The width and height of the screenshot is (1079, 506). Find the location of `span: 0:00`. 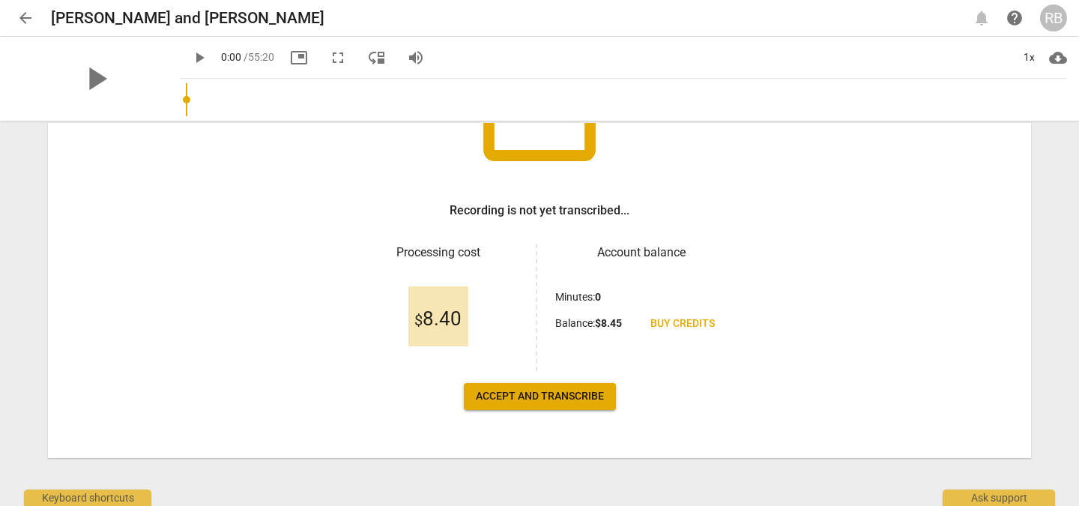

span: 0:00 is located at coordinates (231, 57).